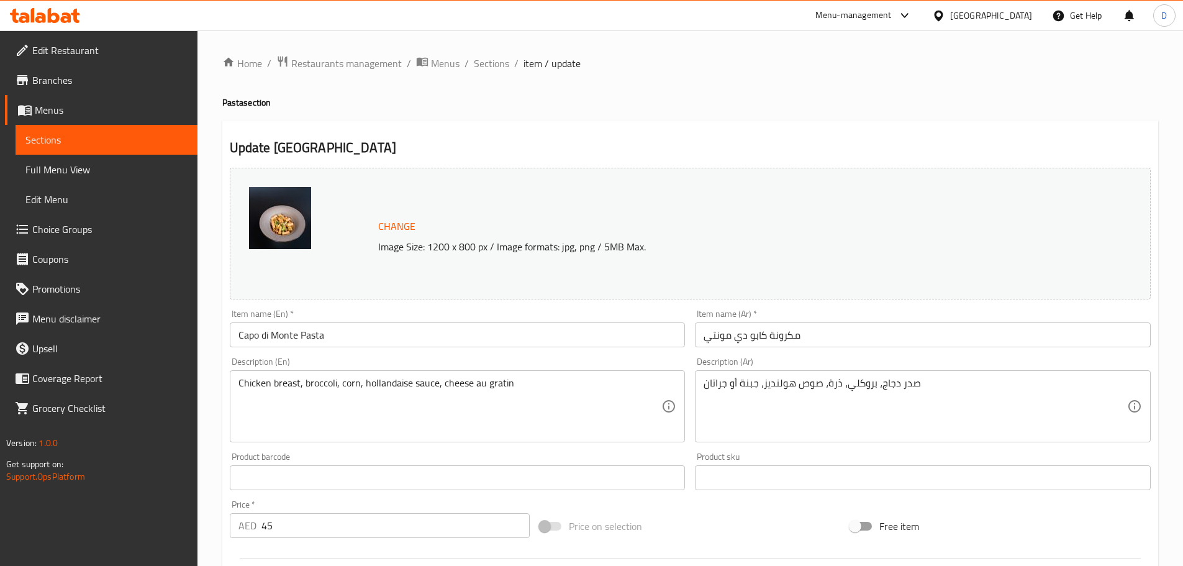 Image resolution: width=1183 pixels, height=566 pixels. What do you see at coordinates (101, 50) in the screenshot?
I see `a: Edit Restaurant` at bounding box center [101, 50].